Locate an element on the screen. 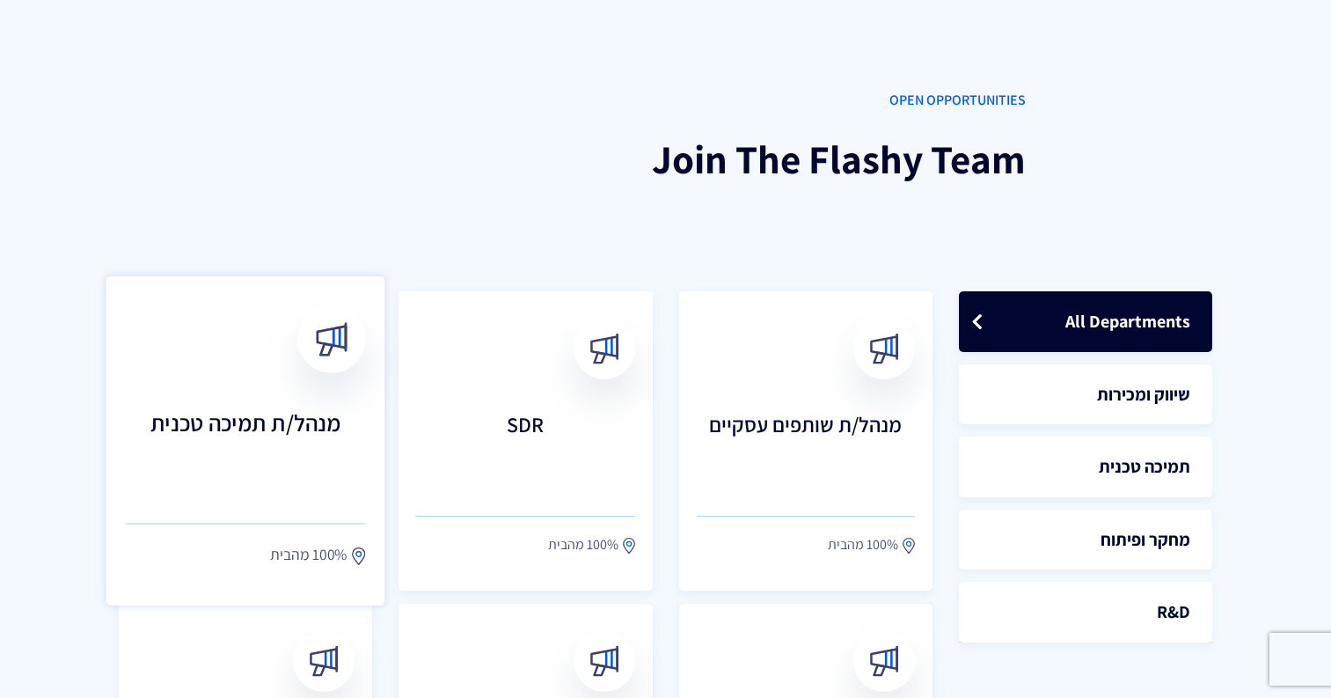  a: מחקר ופיתוח is located at coordinates (1086, 539).